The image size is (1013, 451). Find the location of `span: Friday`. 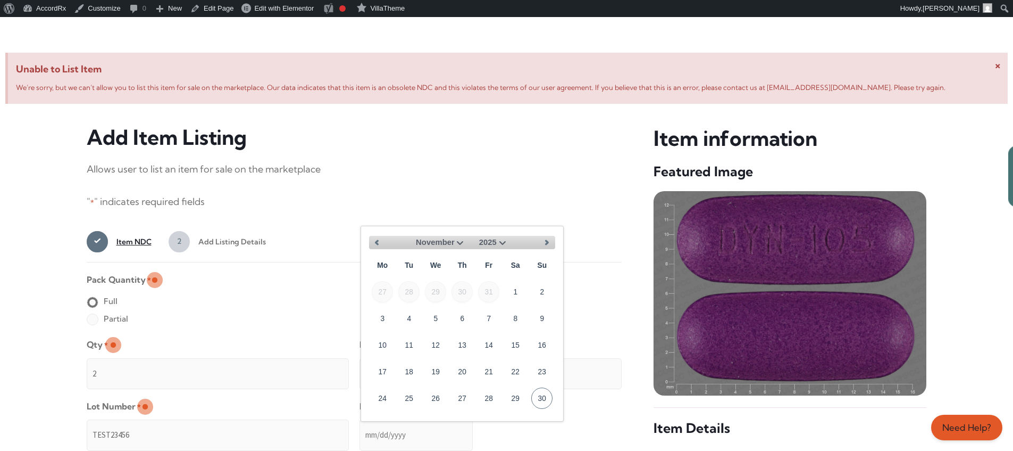

span: Friday is located at coordinates (489, 265).